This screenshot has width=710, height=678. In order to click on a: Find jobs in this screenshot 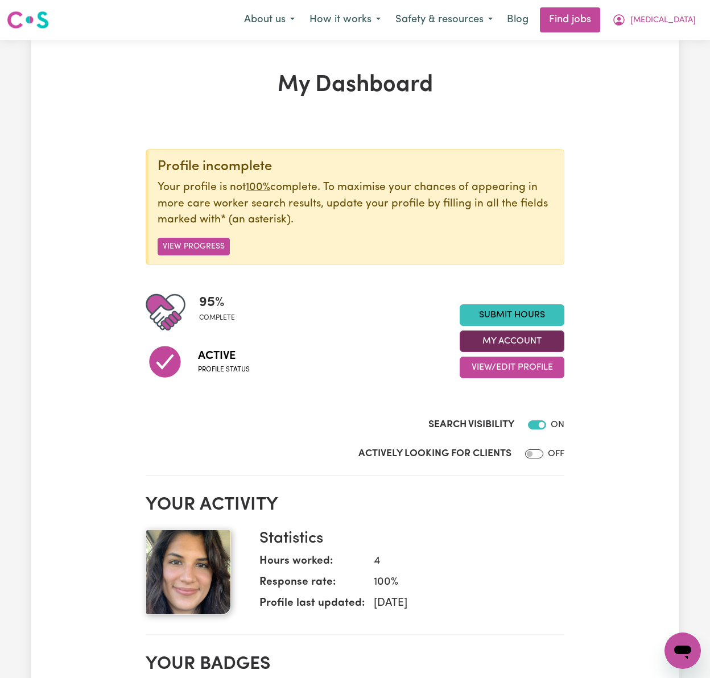, I will do `click(570, 20)`.